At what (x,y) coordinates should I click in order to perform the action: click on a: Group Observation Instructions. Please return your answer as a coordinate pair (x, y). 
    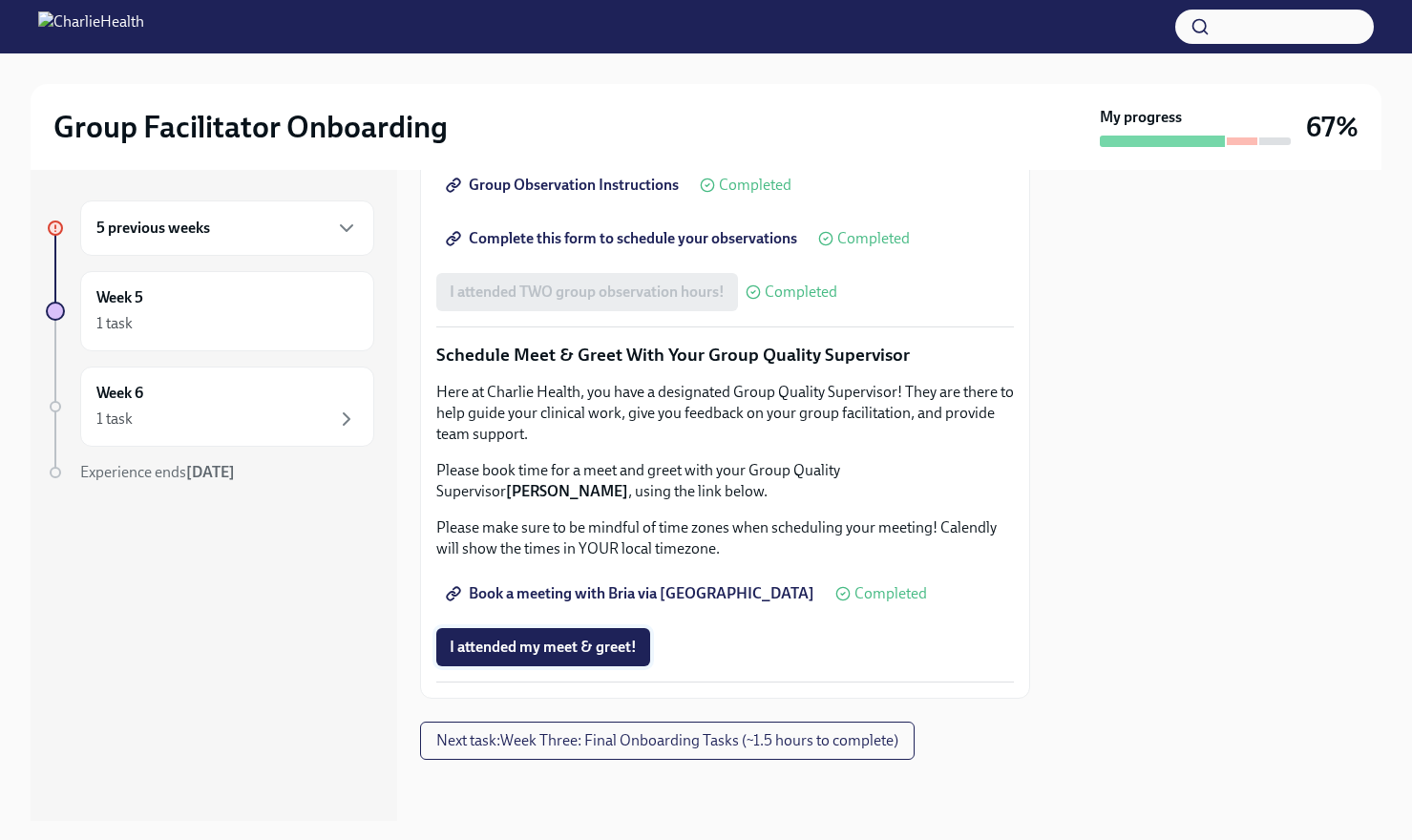
    Looking at the image, I should click on (564, 185).